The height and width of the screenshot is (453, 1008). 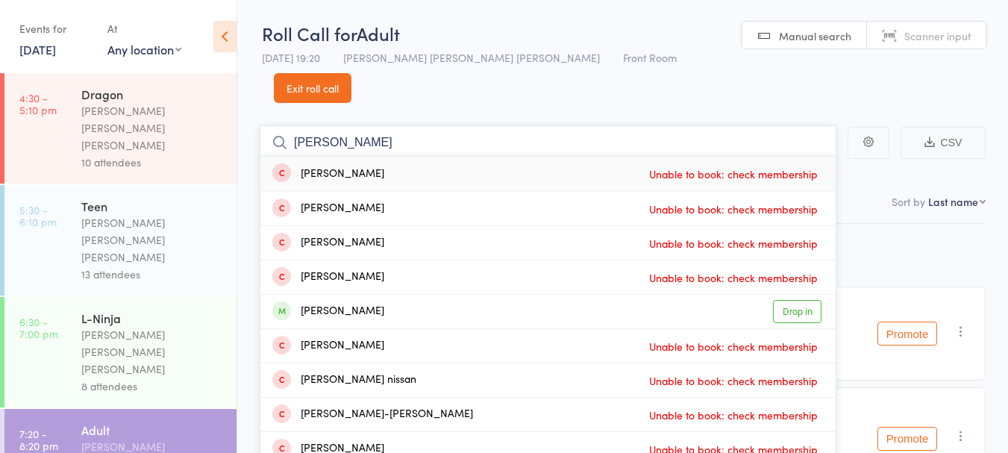 I want to click on div: 13 attendees, so click(x=152, y=274).